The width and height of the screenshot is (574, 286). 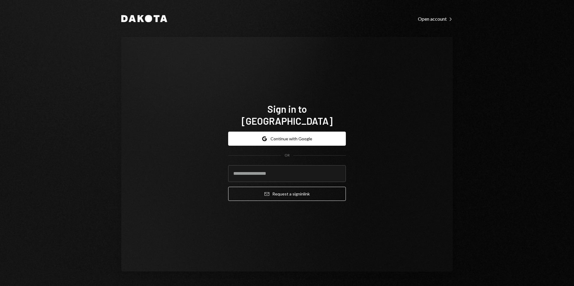 I want to click on div: OR, so click(x=287, y=156).